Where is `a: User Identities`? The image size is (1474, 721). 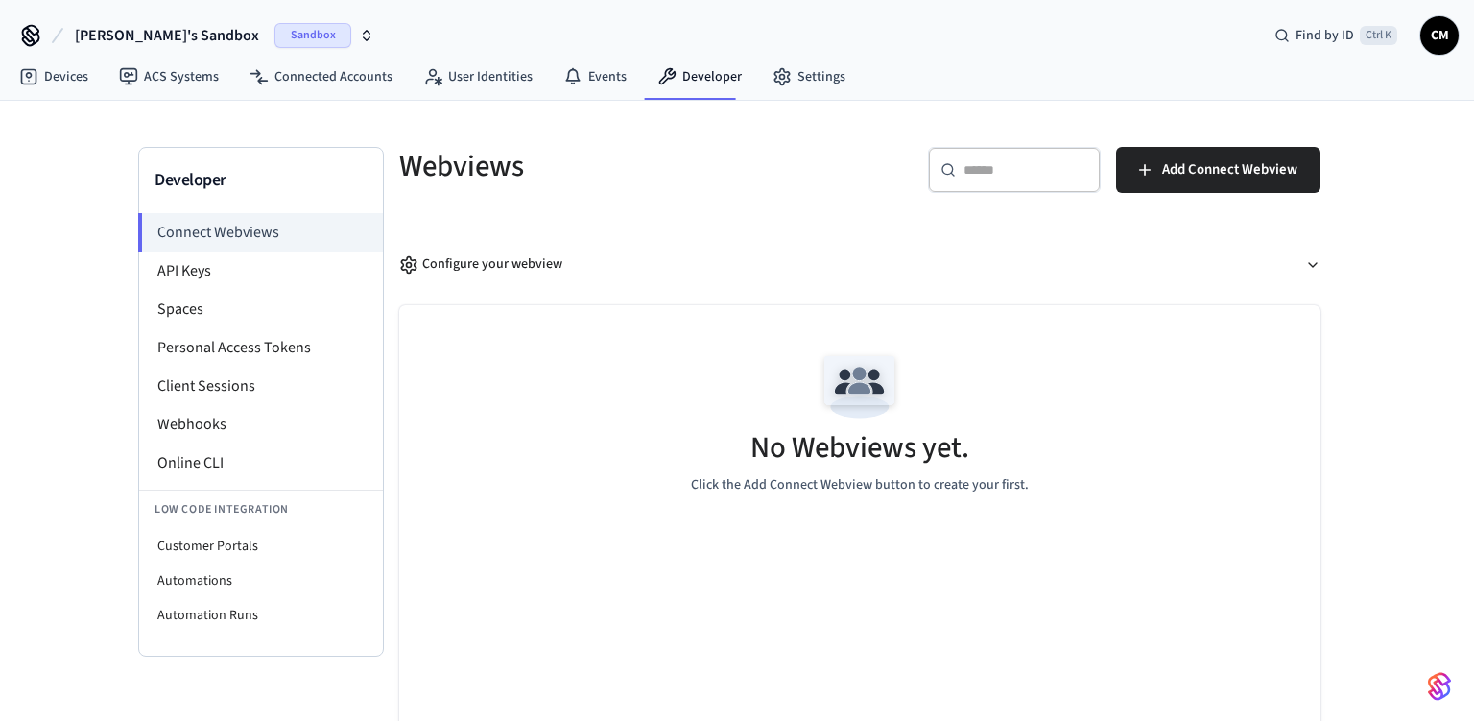 a: User Identities is located at coordinates (478, 77).